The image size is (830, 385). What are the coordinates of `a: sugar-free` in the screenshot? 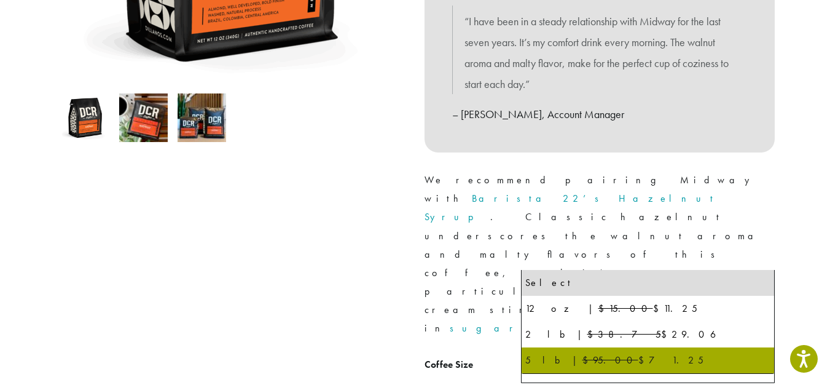 It's located at (520, 328).